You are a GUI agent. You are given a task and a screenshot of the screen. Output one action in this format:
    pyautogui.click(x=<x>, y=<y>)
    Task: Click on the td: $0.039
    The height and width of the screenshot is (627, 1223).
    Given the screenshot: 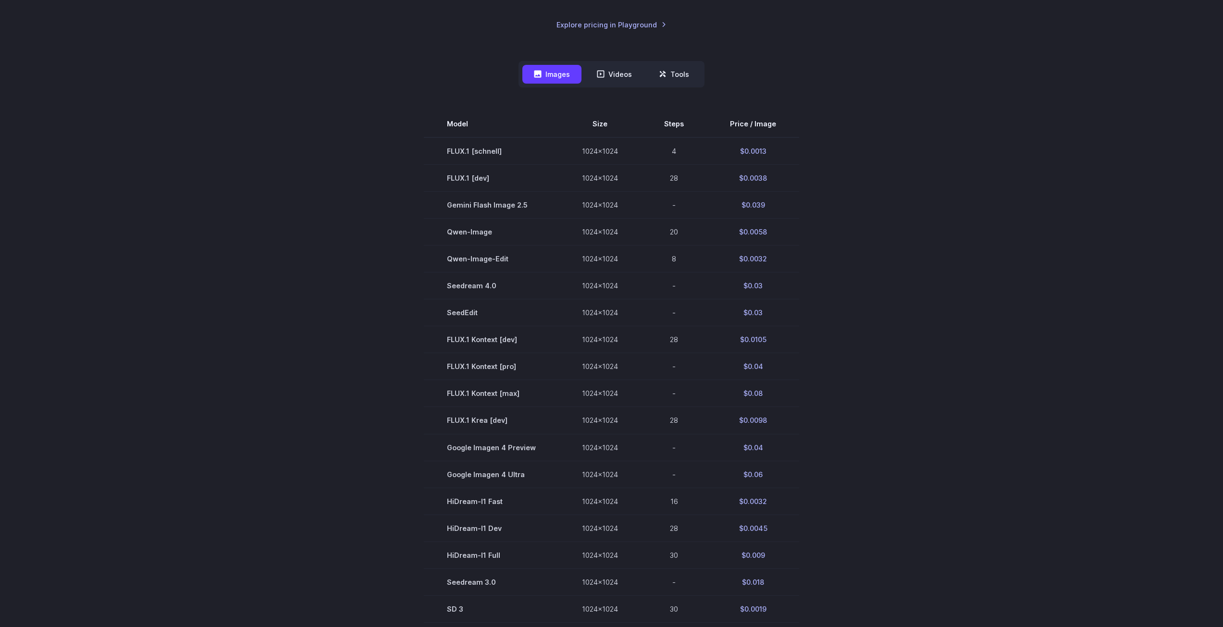 What is the action you would take?
    pyautogui.click(x=753, y=205)
    